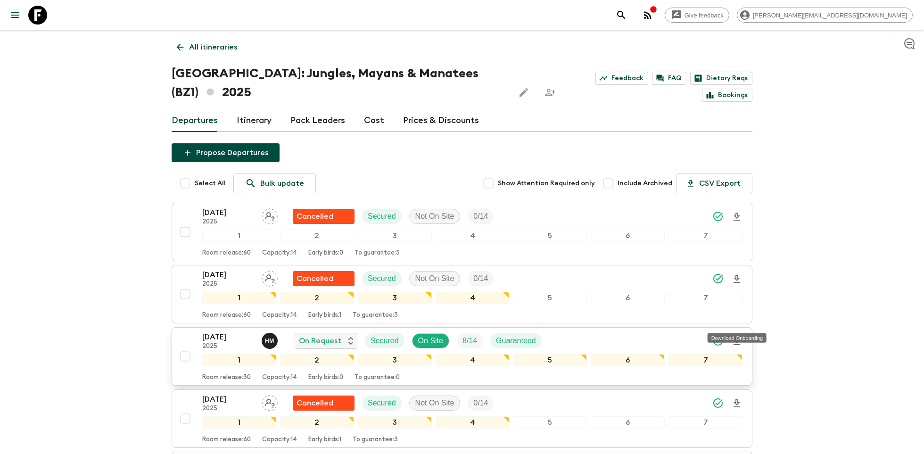 The image size is (924, 454). I want to click on a: Departures, so click(195, 121).